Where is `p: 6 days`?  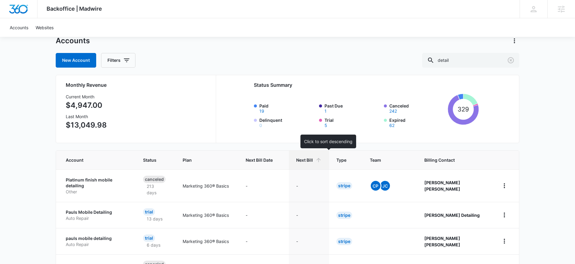
p: 6 days is located at coordinates (154, 245).